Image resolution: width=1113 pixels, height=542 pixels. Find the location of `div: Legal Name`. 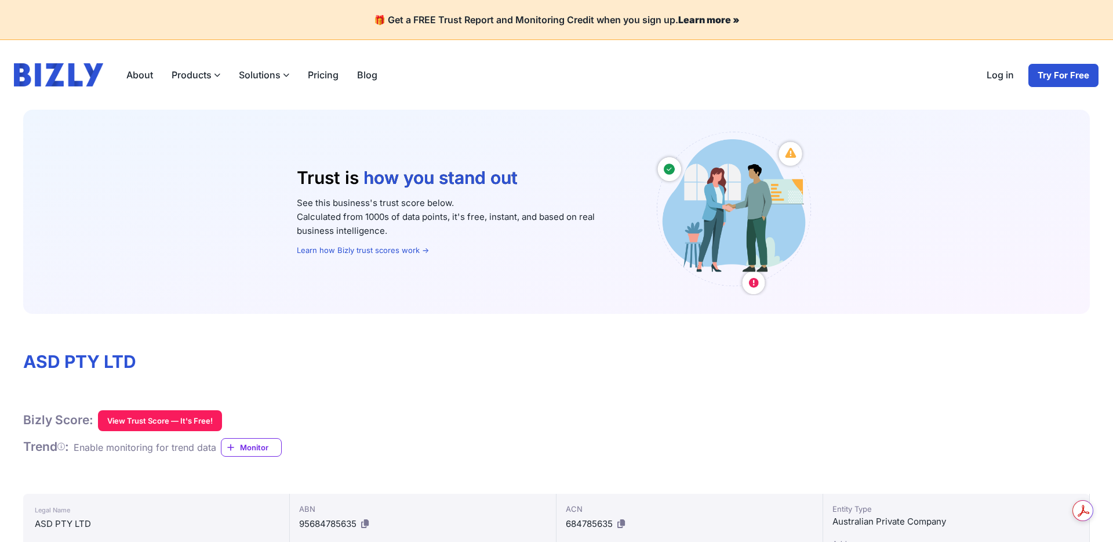

div: Legal Name is located at coordinates (156, 510).